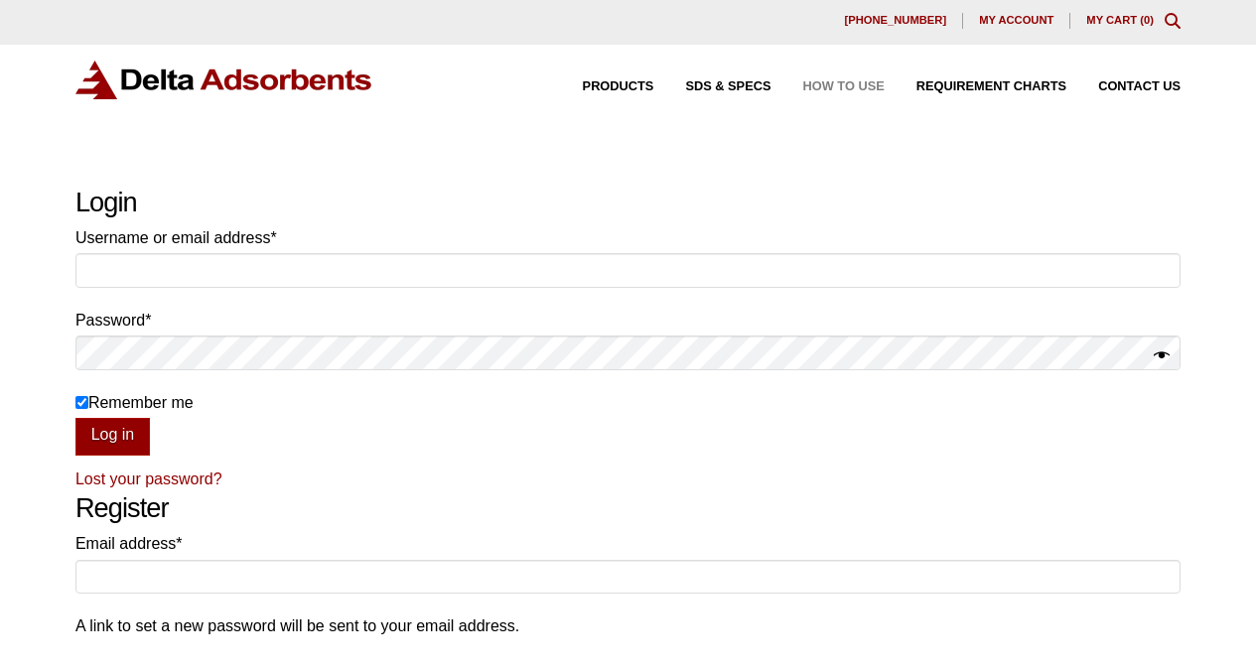  What do you see at coordinates (224, 79) in the screenshot?
I see `img: Delta Adsorbents` at bounding box center [224, 79].